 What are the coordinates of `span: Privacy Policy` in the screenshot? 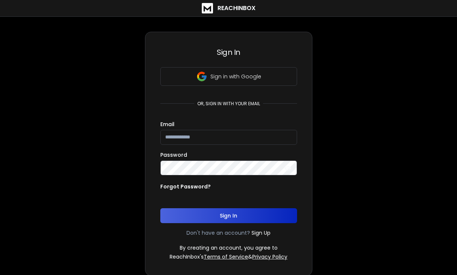 It's located at (270, 257).